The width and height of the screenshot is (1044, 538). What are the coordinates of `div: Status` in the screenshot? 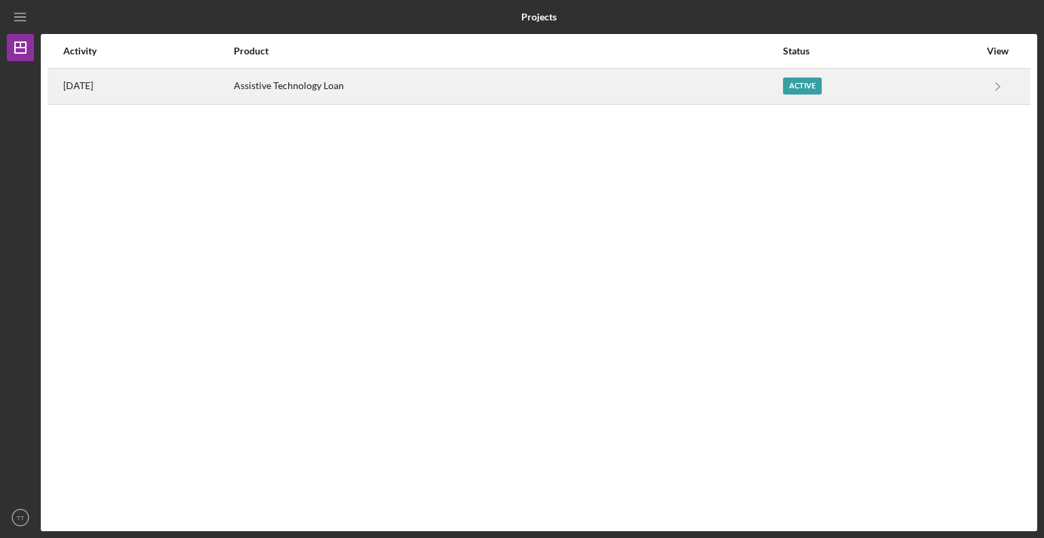 It's located at (881, 51).